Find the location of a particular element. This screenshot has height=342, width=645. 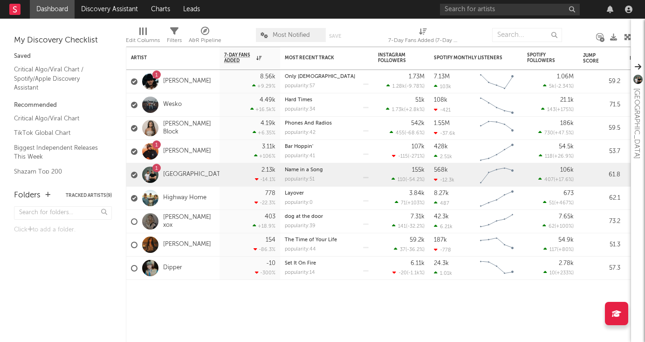

div: 59.2k is located at coordinates (417, 240).